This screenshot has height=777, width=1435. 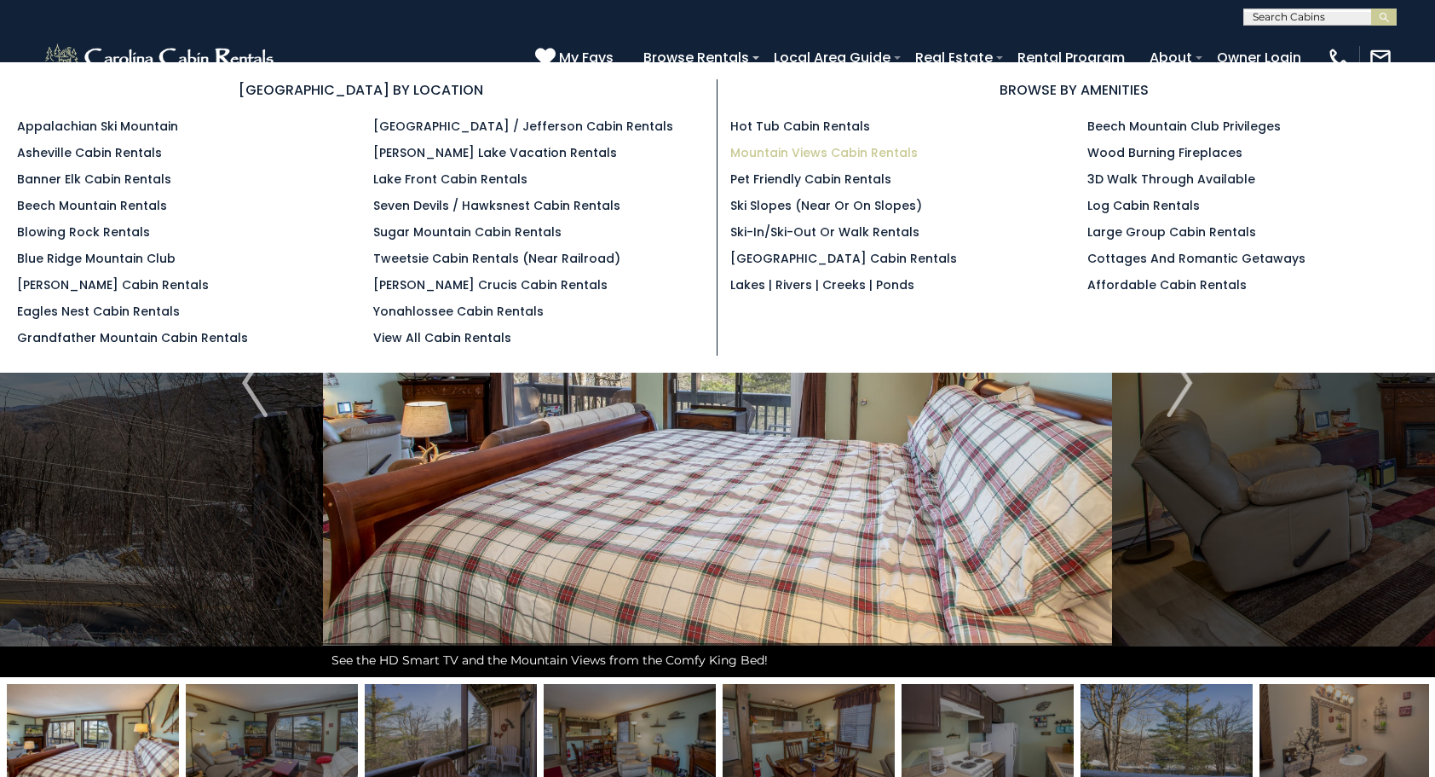 I want to click on button: Next, so click(x=1180, y=383).